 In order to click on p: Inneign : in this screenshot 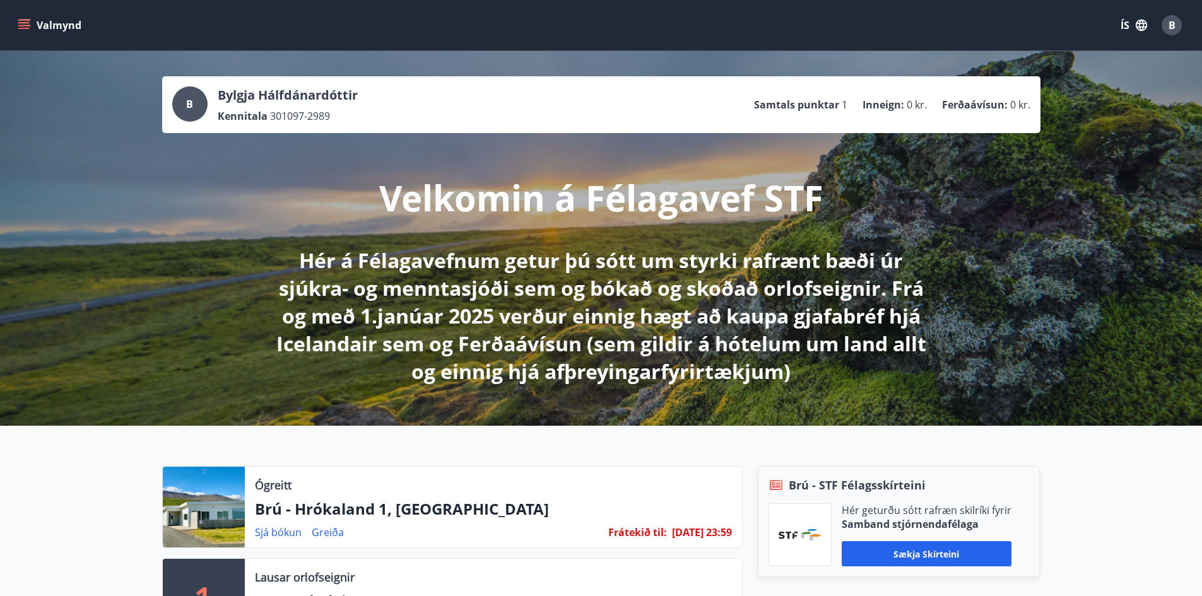, I will do `click(884, 105)`.